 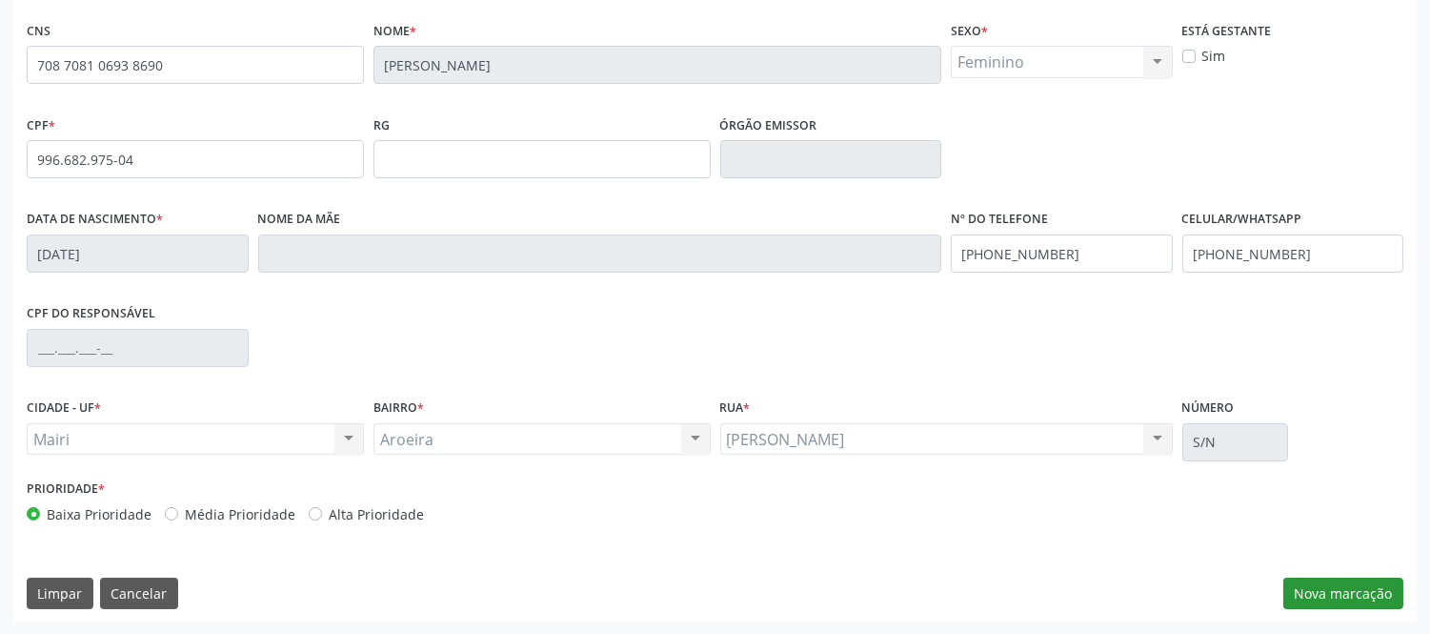 I want to click on label: Número, so click(x=1208, y=408).